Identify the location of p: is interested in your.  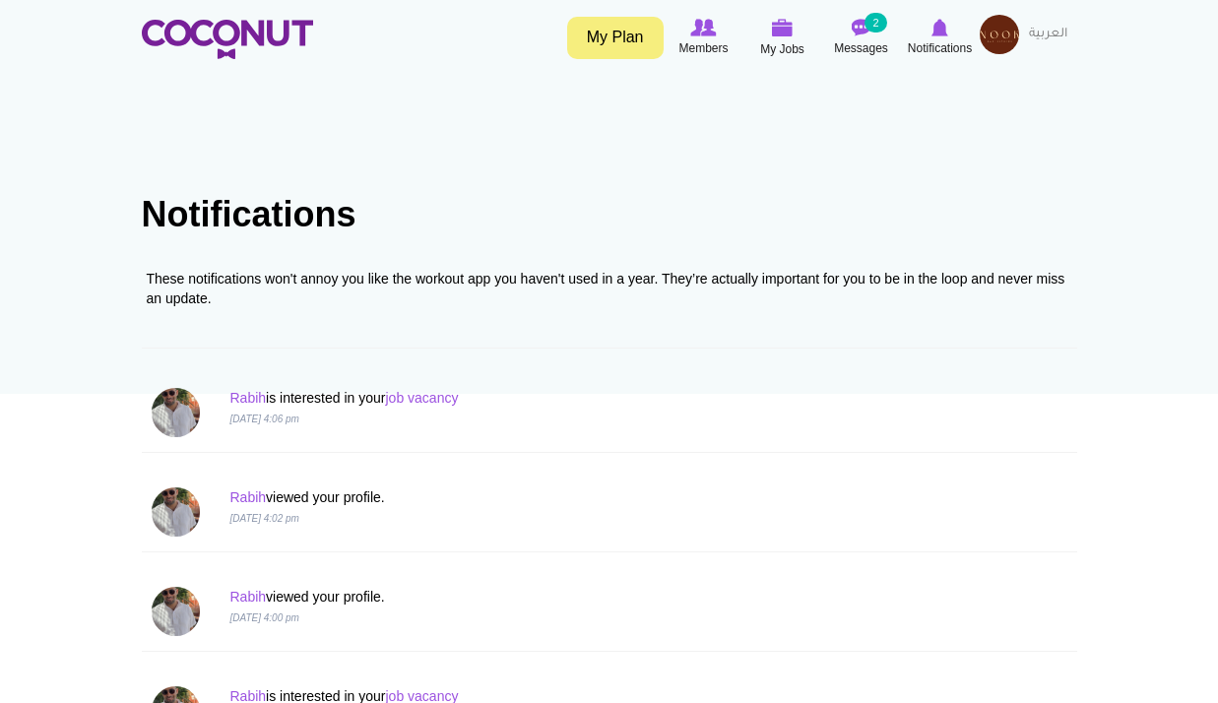
(530, 398).